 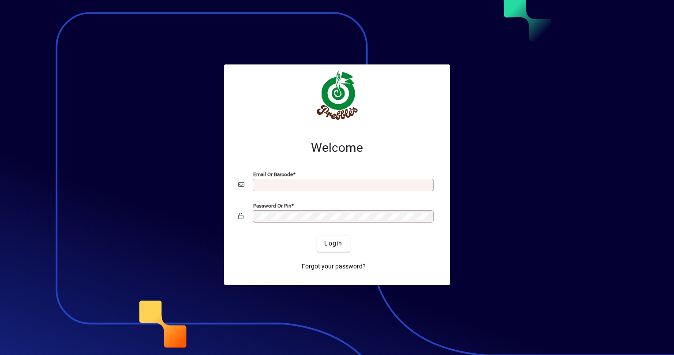 What do you see at coordinates (337, 148) in the screenshot?
I see `h2: Welcome` at bounding box center [337, 148].